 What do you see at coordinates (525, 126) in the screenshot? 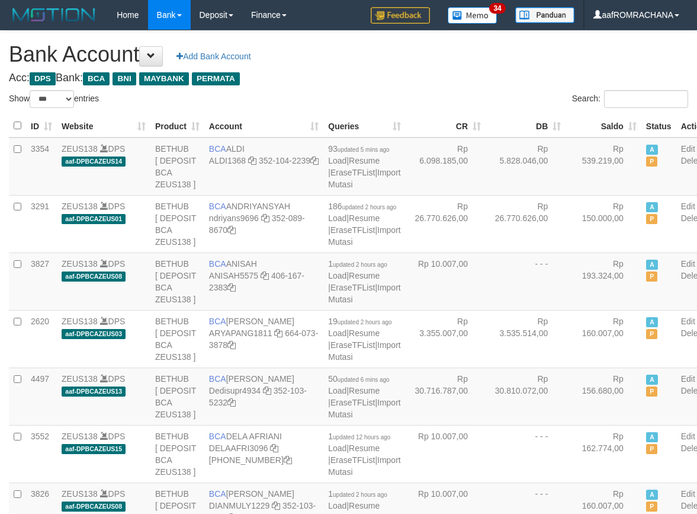
I see `th: DB: activate to sort column ascending` at bounding box center [525, 126].